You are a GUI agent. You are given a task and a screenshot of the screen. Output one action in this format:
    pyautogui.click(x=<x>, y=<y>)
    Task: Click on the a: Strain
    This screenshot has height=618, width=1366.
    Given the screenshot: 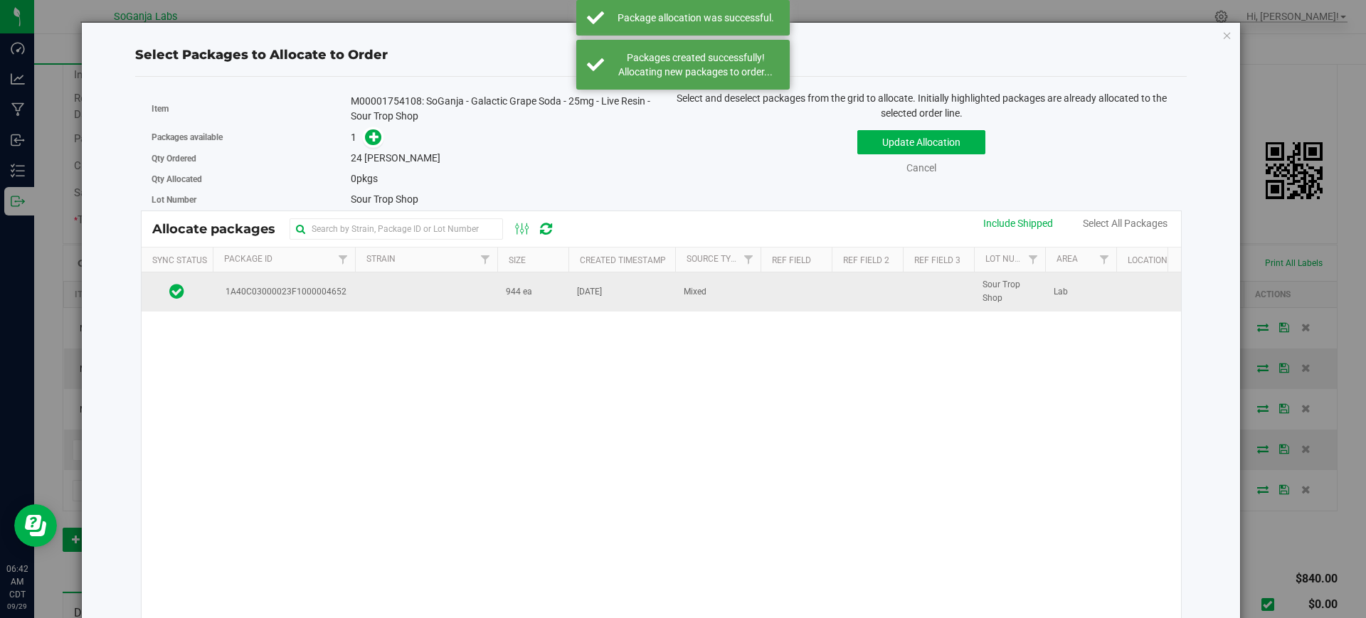 What is the action you would take?
    pyautogui.click(x=381, y=259)
    